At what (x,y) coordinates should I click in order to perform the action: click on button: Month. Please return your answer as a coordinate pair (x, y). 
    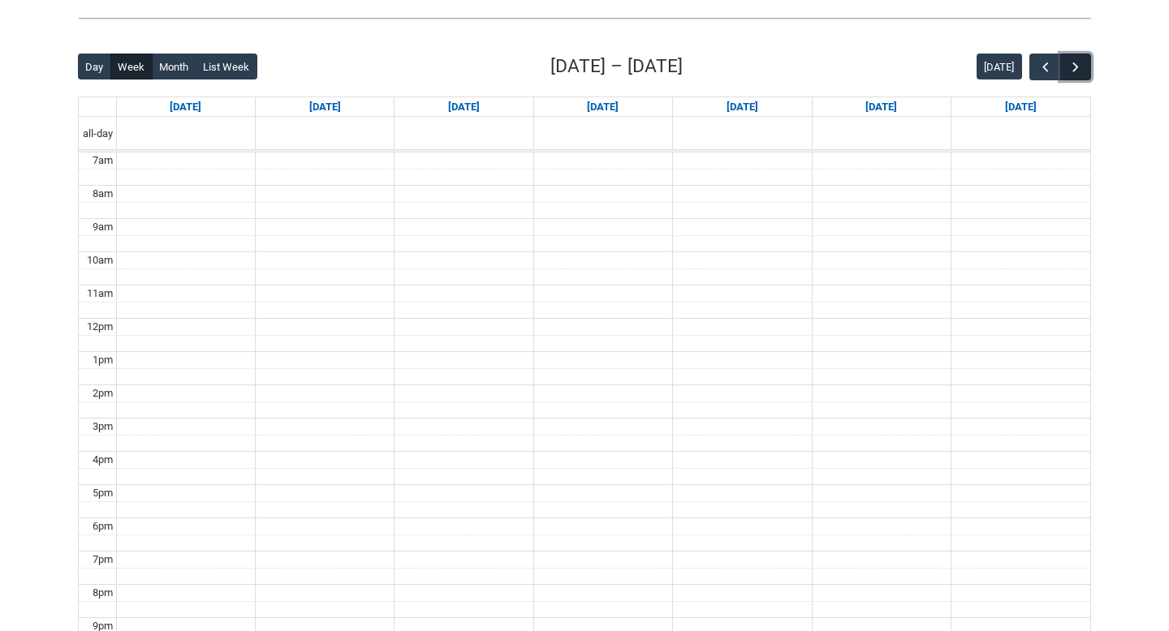
    Looking at the image, I should click on (174, 67).